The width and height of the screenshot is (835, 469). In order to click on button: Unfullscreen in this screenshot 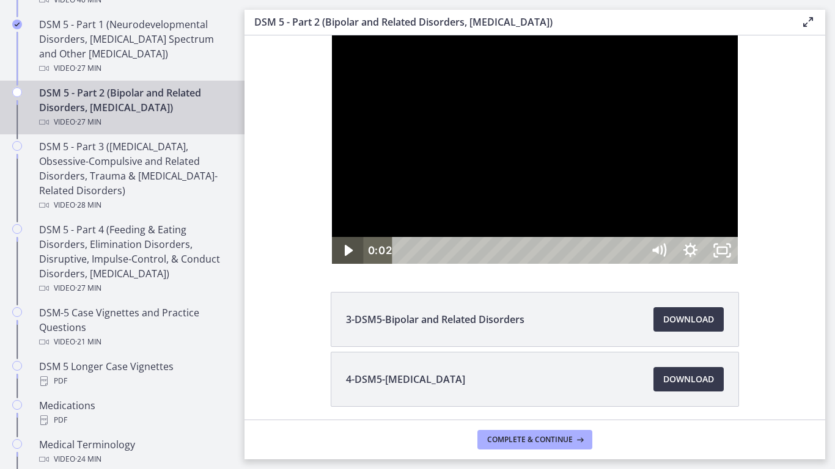, I will do `click(477, 215)`.